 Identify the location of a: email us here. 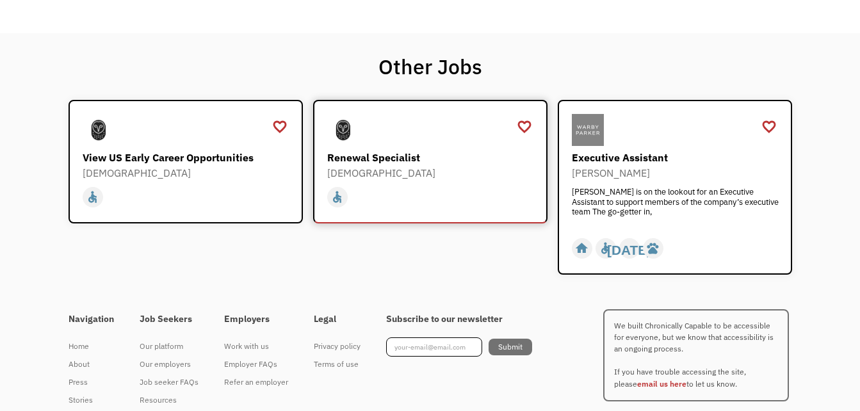
(661, 383).